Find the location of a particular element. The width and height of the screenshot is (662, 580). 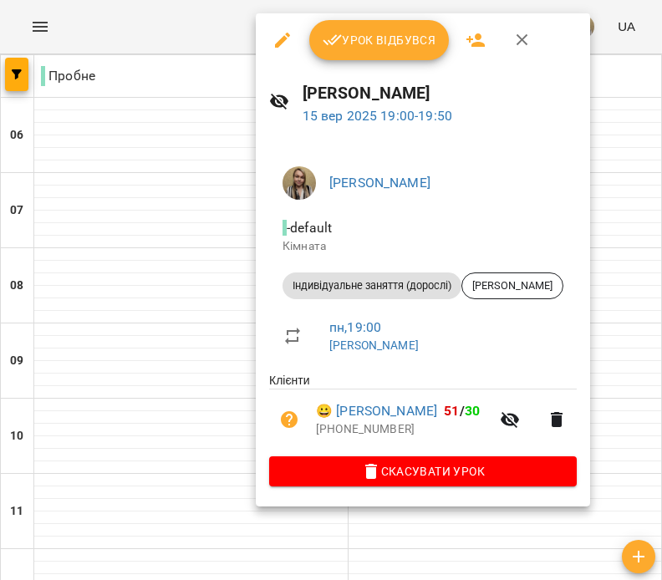

button: Урок відбувся is located at coordinates (380, 40).